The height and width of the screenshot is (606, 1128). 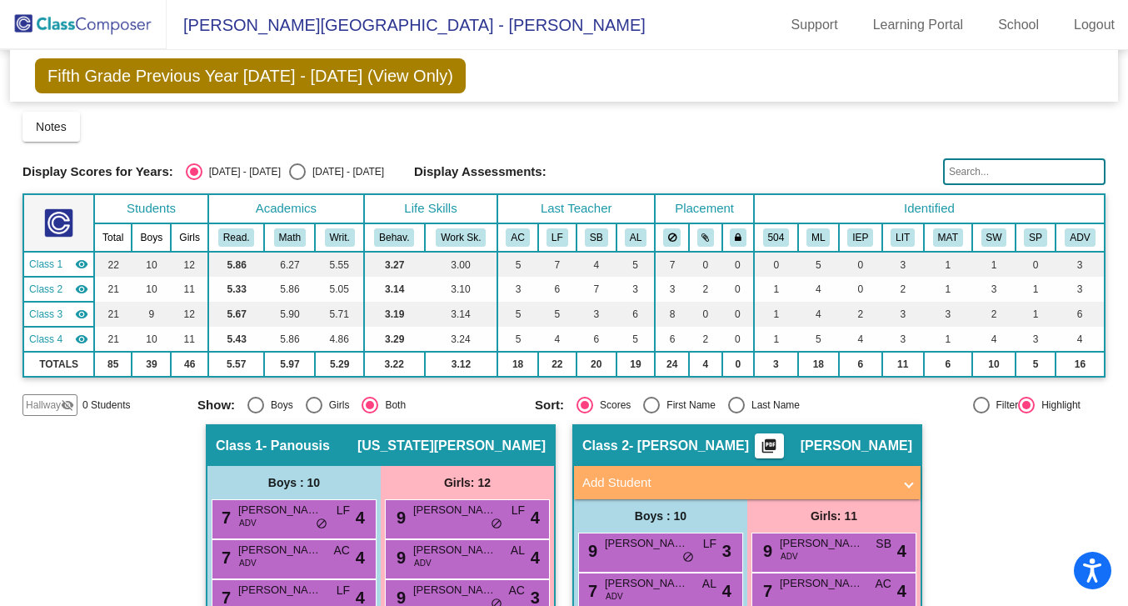 What do you see at coordinates (285, 172) in the screenshot?
I see `mat-radio-group: Select an option` at bounding box center [285, 172].